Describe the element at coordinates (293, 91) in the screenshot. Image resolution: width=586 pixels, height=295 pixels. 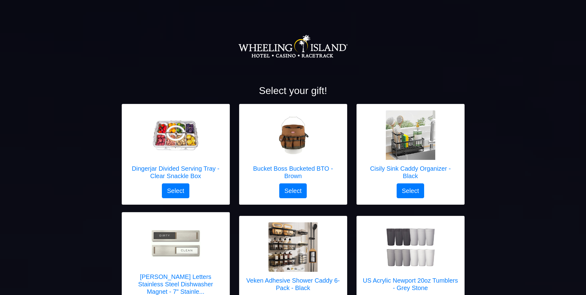
I see `h2: Select your gift!` at that location.